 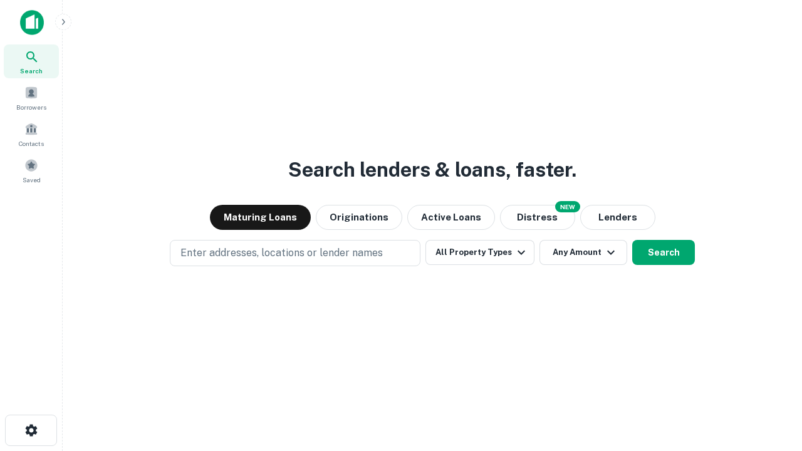 What do you see at coordinates (618, 217) in the screenshot?
I see `button: Lenders` at bounding box center [618, 217].